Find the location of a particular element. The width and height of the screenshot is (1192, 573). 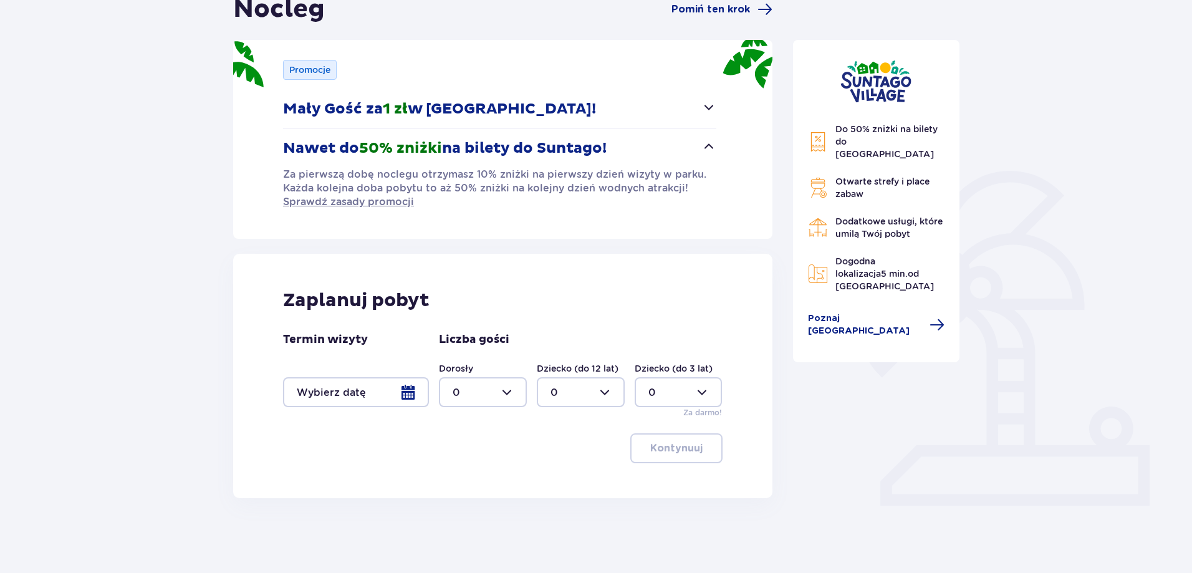

a: Pomiń ten krok is located at coordinates (722, 9).